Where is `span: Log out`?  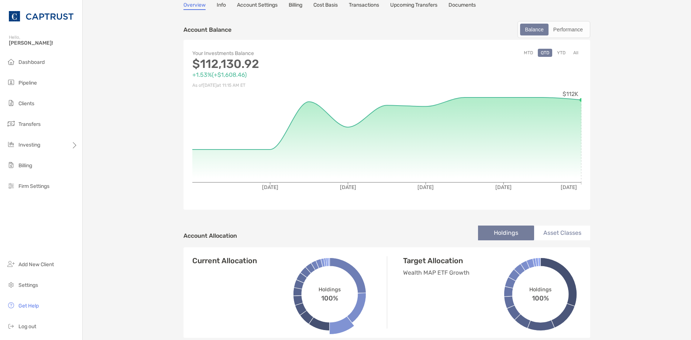
span: Log out is located at coordinates (27, 326).